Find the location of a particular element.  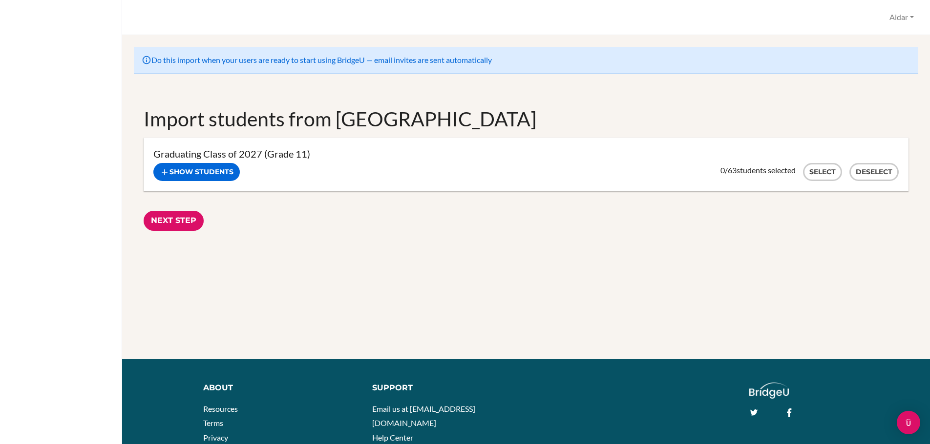

h3: Graduating Class of 2027 (Grade 11) is located at coordinates (526, 154).